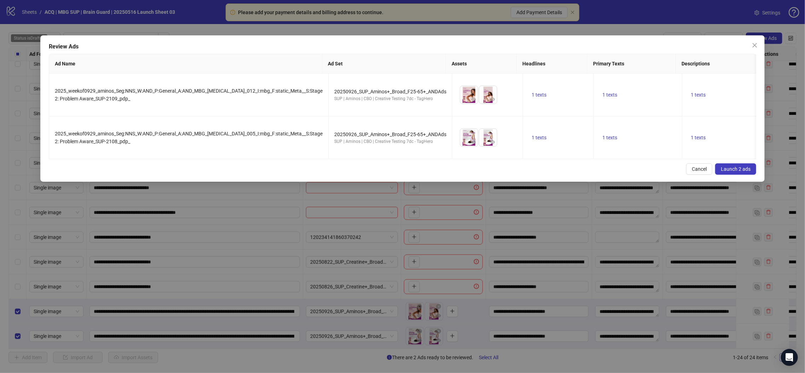  I want to click on div: Open Intercom Messenger, so click(789, 357).